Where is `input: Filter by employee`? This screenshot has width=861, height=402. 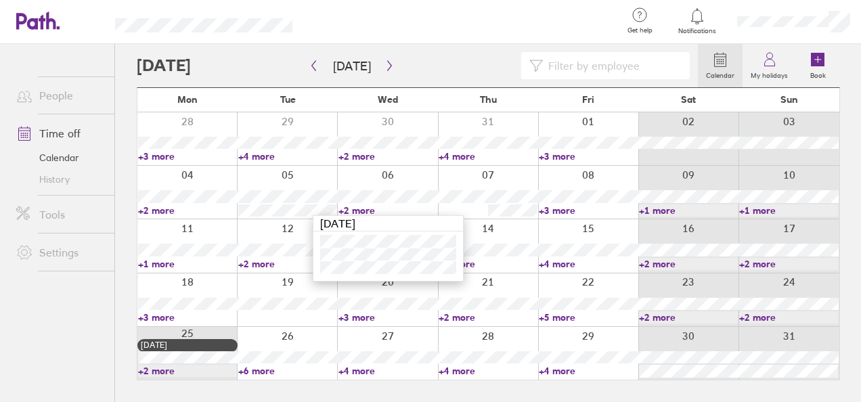
input: Filter by employee is located at coordinates (612, 66).